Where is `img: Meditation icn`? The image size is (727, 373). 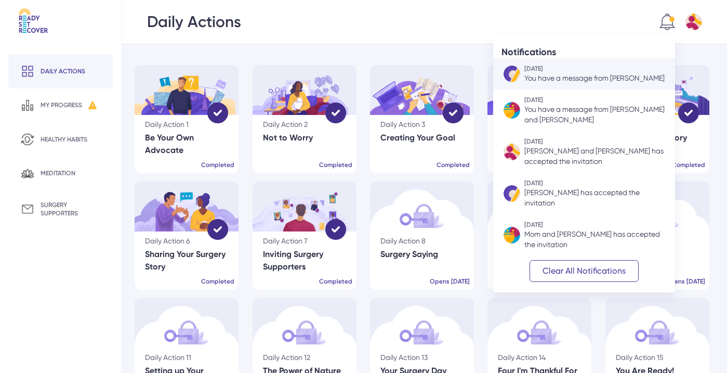 img: Meditation icn is located at coordinates (28, 174).